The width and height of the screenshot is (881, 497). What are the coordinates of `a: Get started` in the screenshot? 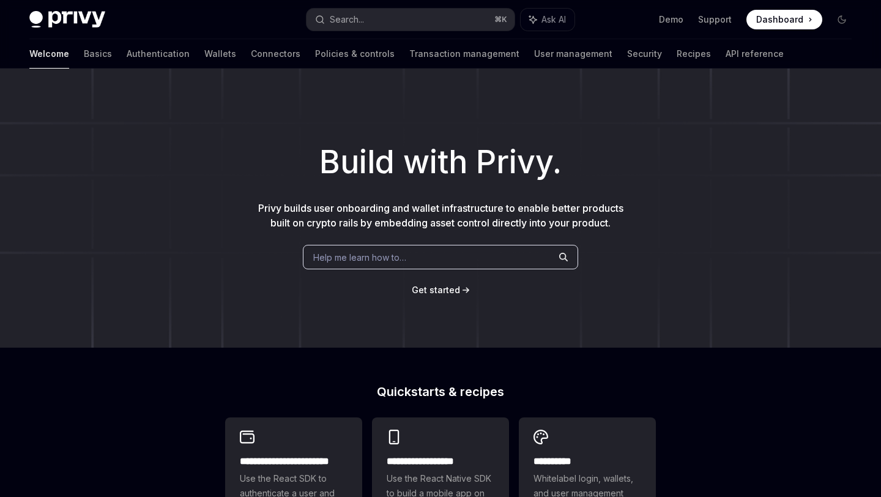 It's located at (436, 290).